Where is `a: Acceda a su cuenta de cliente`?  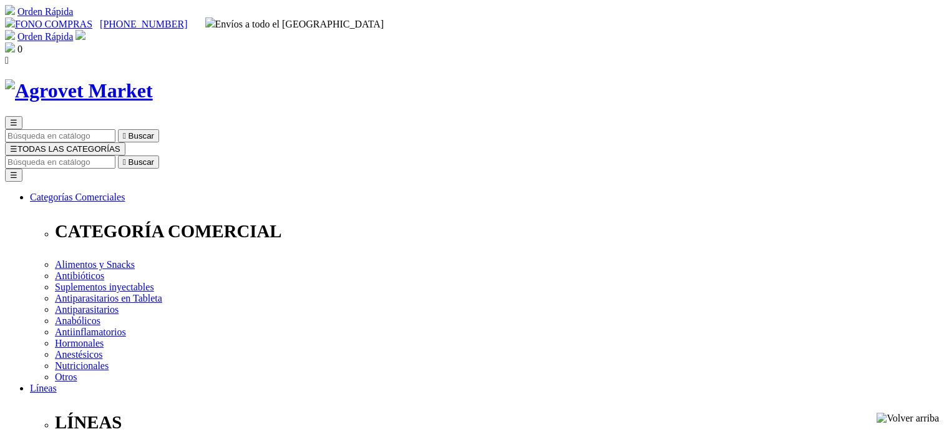
a: Acceda a su cuenta de cliente is located at coordinates (81, 36).